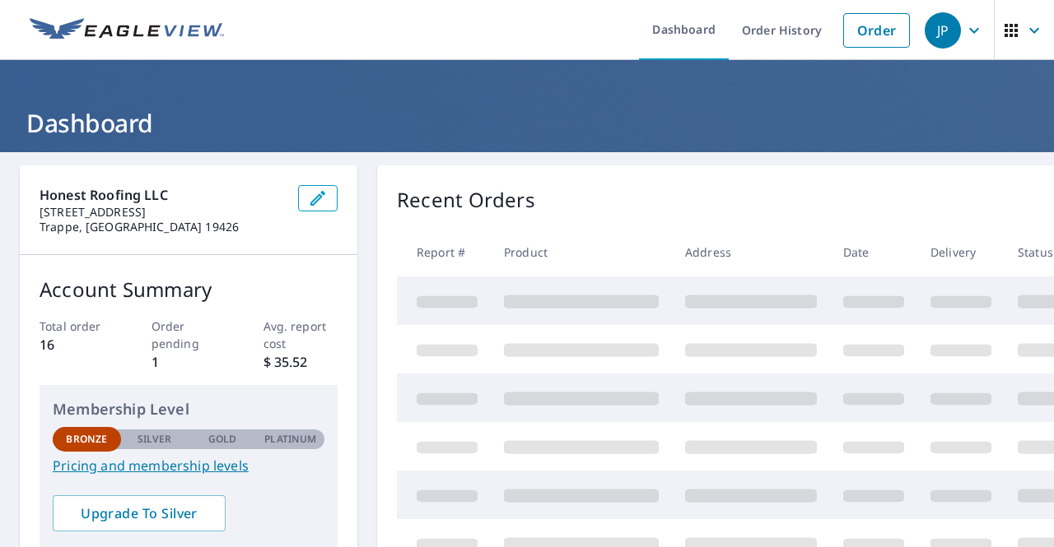  I want to click on p: Avg. report cost, so click(300, 335).